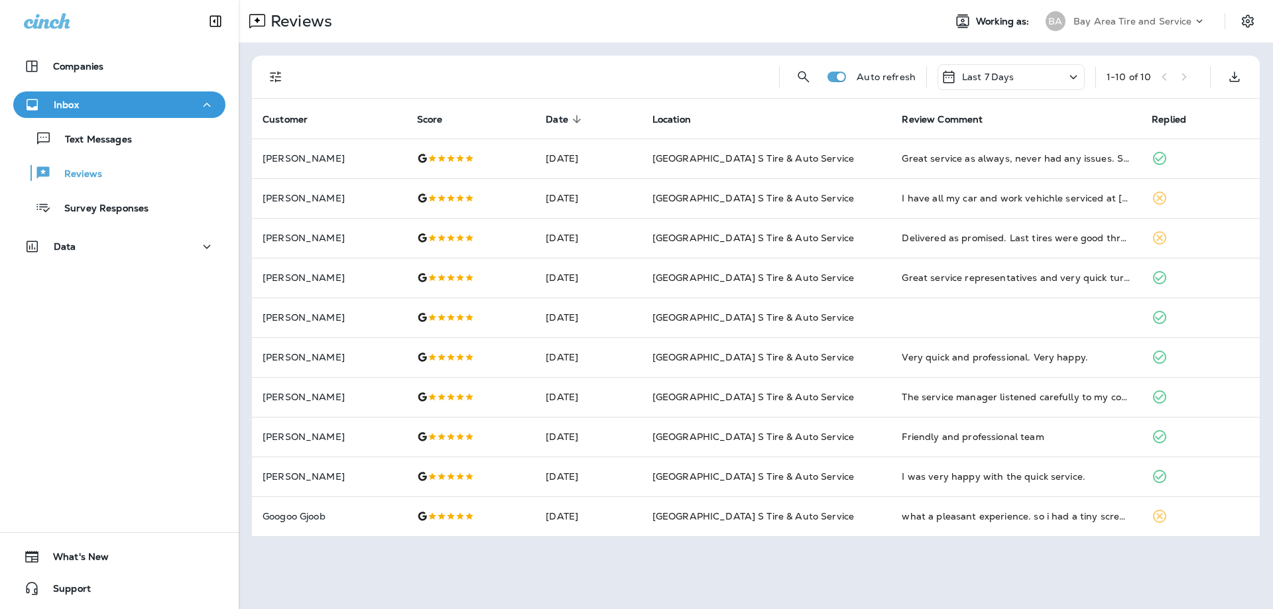 This screenshot has height=609, width=1273. I want to click on div: Delivered as promised. Last tires were good thru 60k miles, put a new set of same on !, so click(1016, 238).